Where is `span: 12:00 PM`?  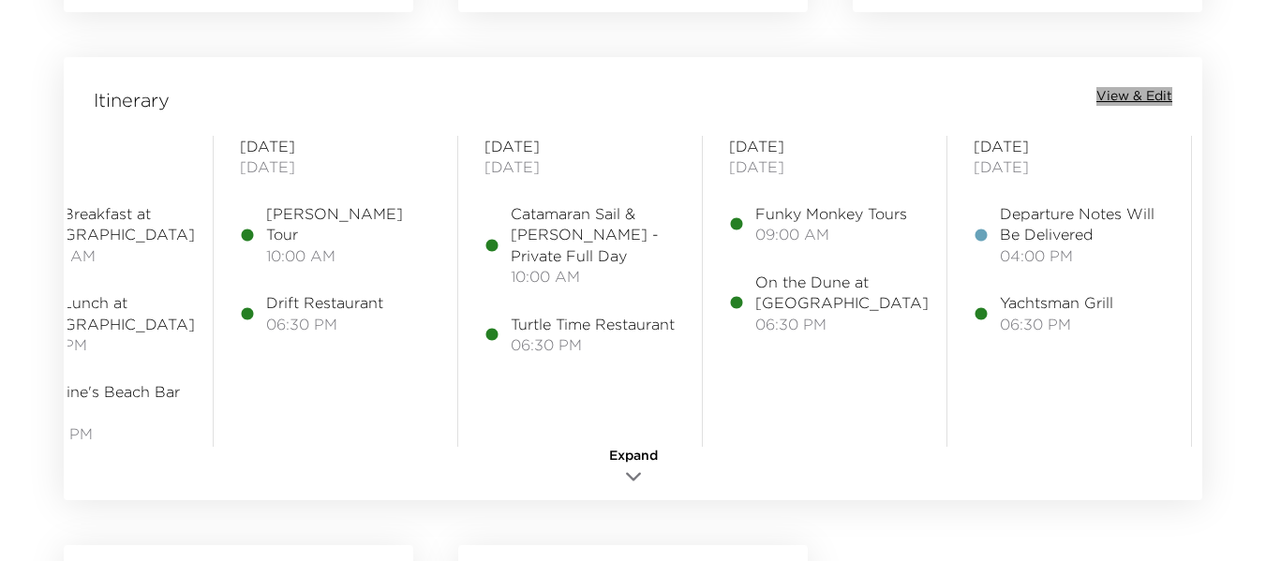
span: 12:00 PM is located at coordinates (108, 345).